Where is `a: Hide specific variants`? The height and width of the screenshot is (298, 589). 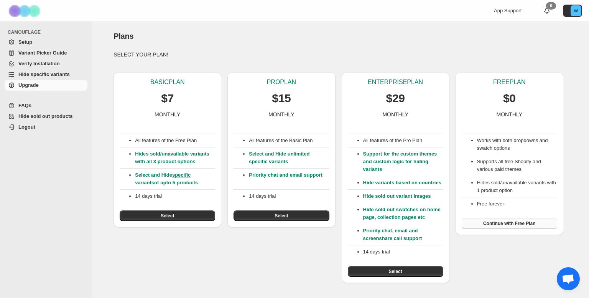
a: Hide specific variants is located at coordinates (46, 74).